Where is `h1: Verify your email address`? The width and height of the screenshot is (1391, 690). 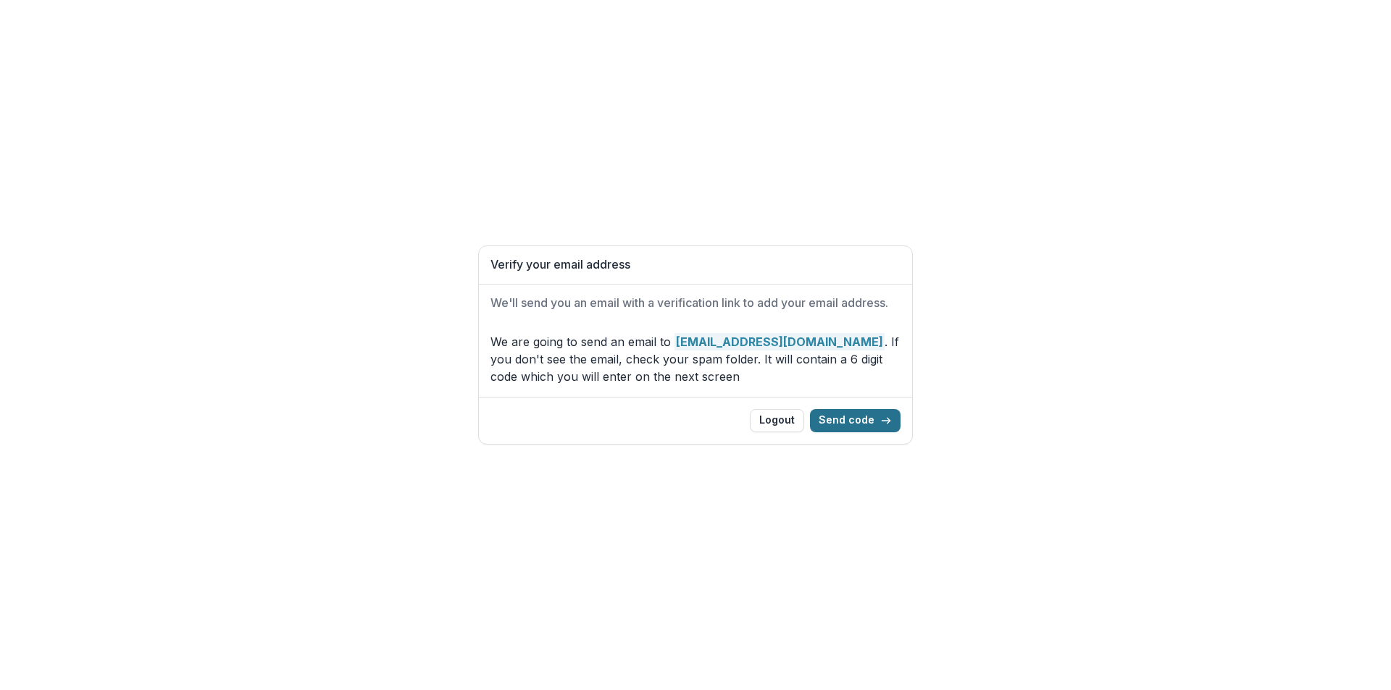
h1: Verify your email address is located at coordinates (695, 264).